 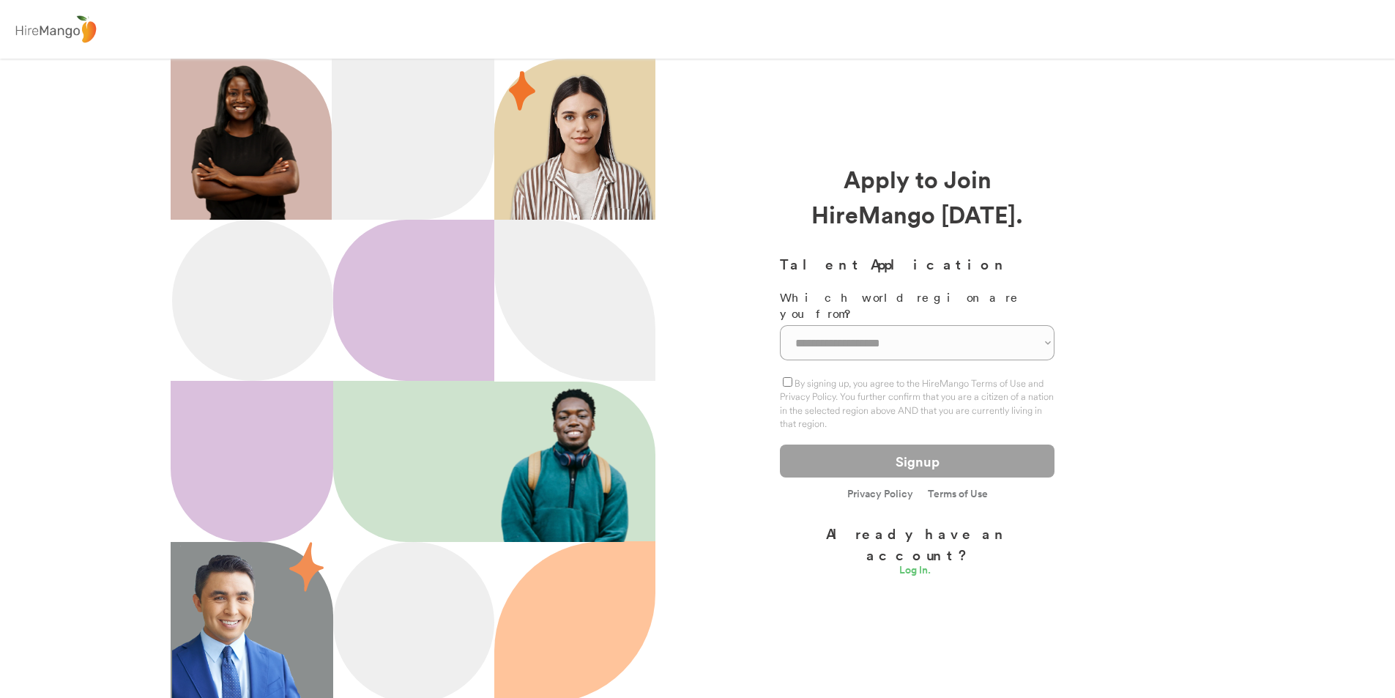 What do you see at coordinates (958, 493) in the screenshot?
I see `a: Terms of Use` at bounding box center [958, 493].